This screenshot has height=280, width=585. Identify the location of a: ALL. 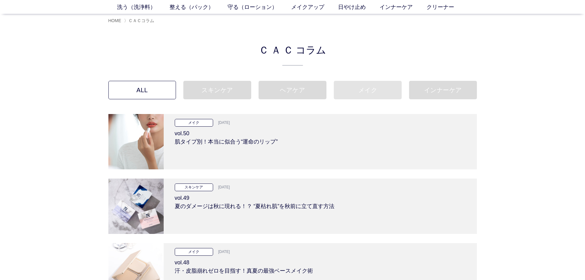
(142, 90).